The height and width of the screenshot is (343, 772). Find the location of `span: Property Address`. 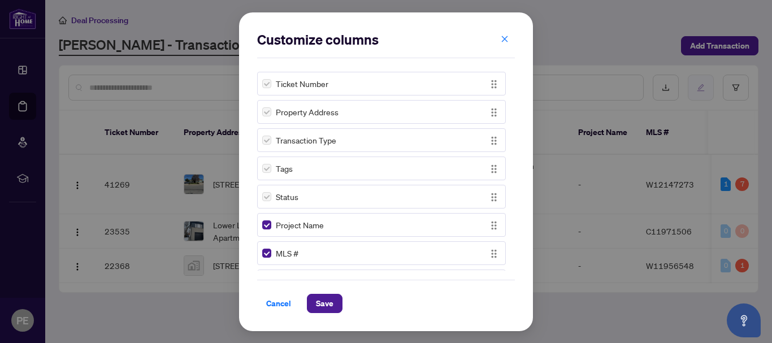

span: Property Address is located at coordinates (307, 112).